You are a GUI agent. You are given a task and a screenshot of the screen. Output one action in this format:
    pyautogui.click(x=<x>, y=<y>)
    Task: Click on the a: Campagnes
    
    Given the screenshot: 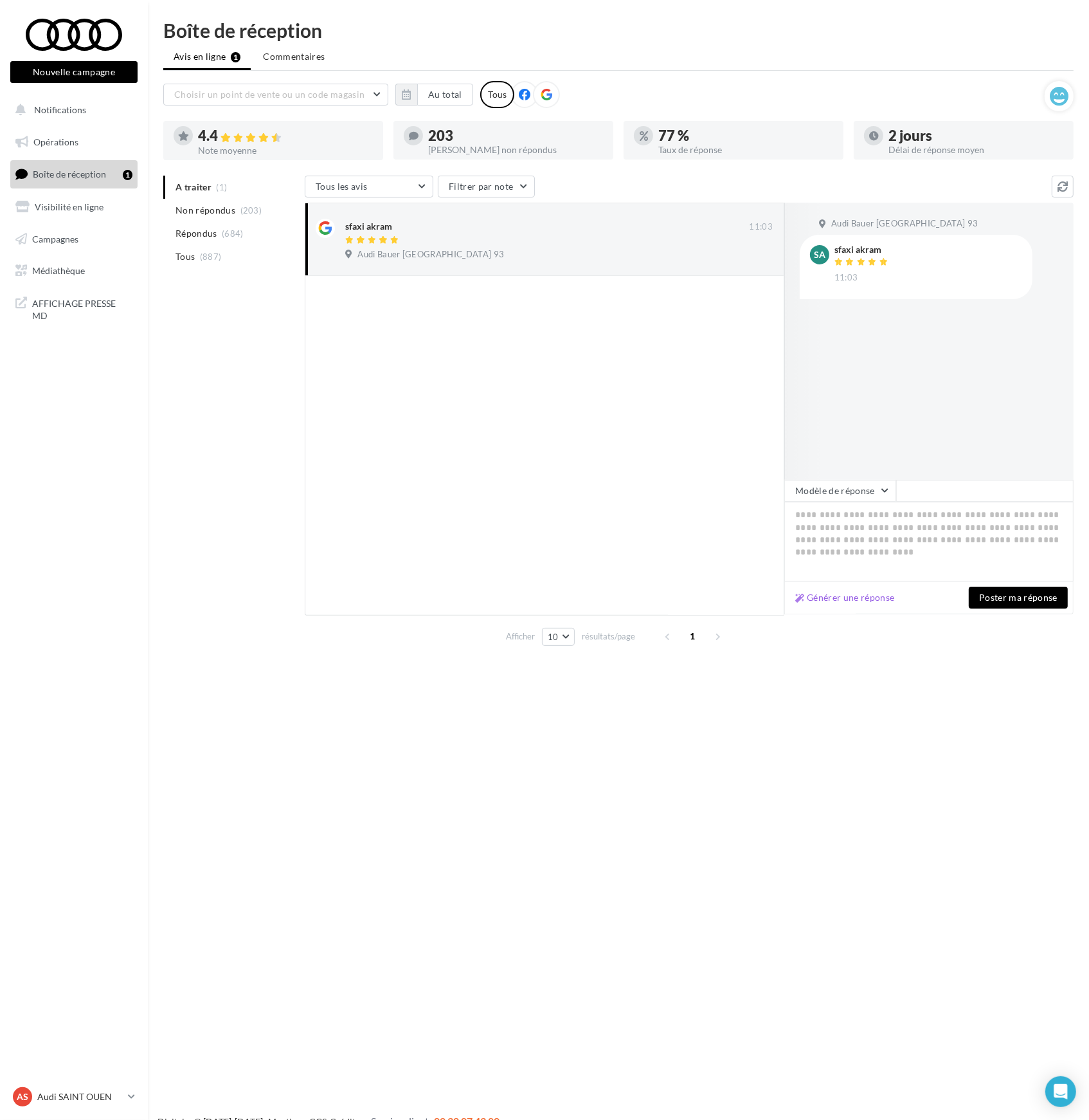 What is the action you would take?
    pyautogui.click(x=74, y=239)
    